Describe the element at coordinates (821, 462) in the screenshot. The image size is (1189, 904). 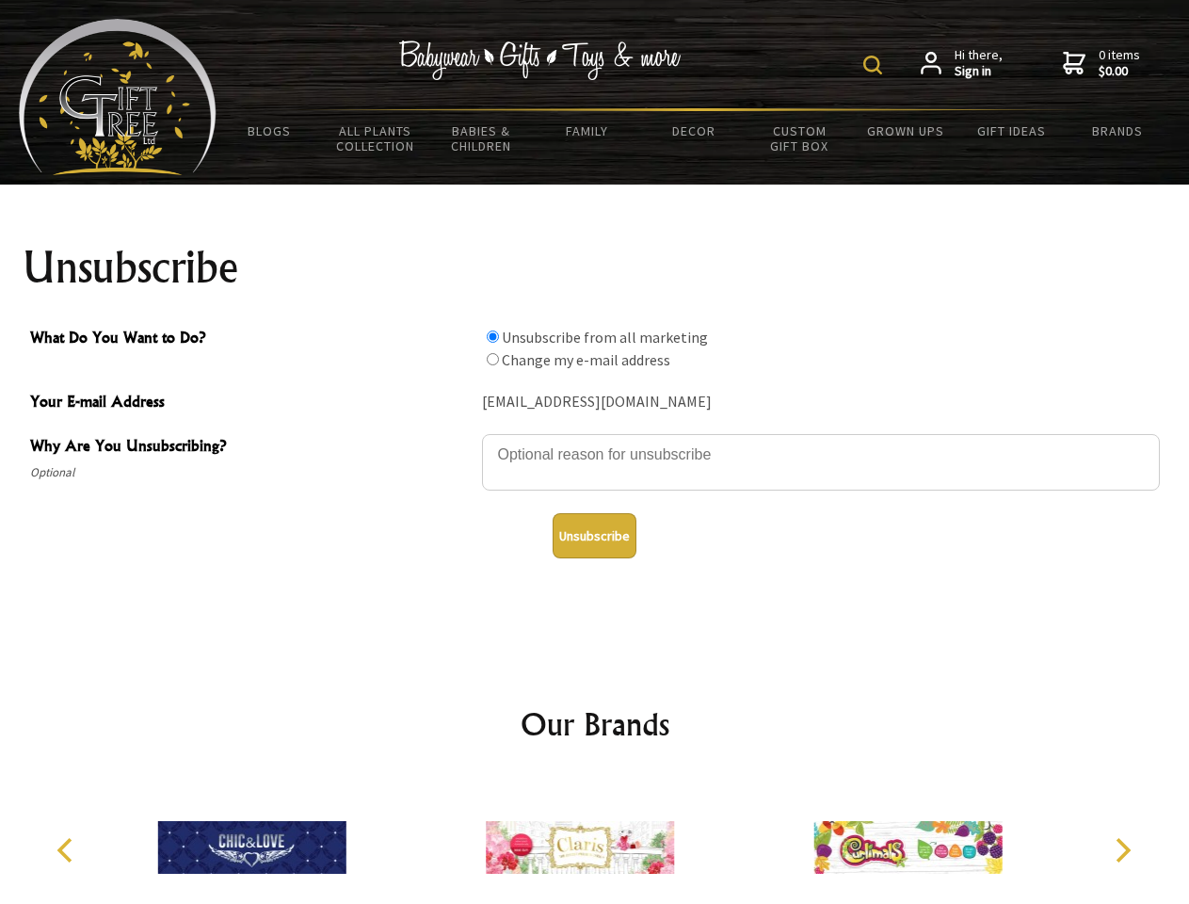
I see `textarea: Why Are You Unsubscribing?` at that location.